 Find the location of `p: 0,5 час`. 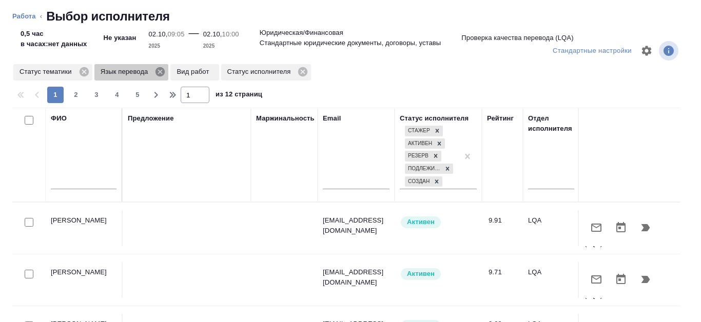

p: 0,5 час is located at coordinates (54, 34).